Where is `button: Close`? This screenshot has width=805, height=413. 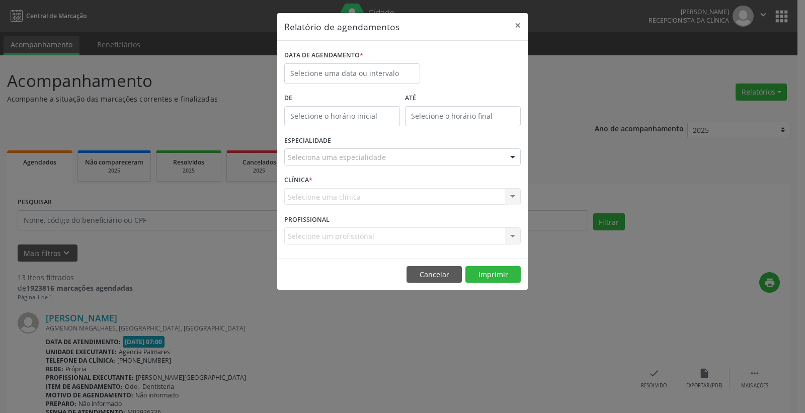
button: Close is located at coordinates (518, 25).